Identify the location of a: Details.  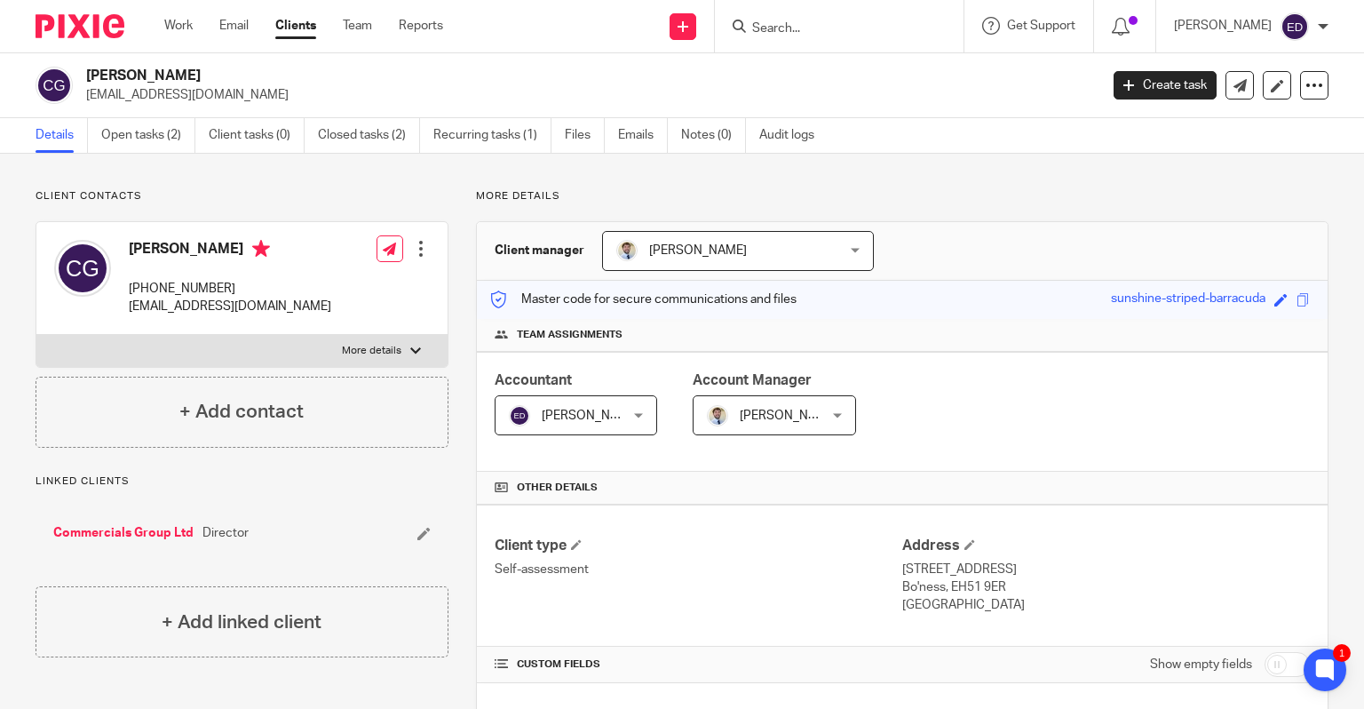
(61, 135).